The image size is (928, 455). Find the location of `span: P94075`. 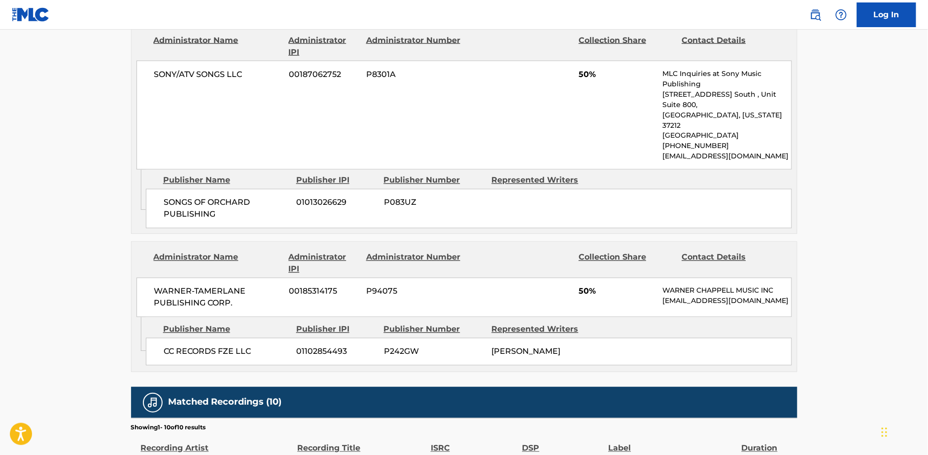

span: P94075 is located at coordinates (414, 291).